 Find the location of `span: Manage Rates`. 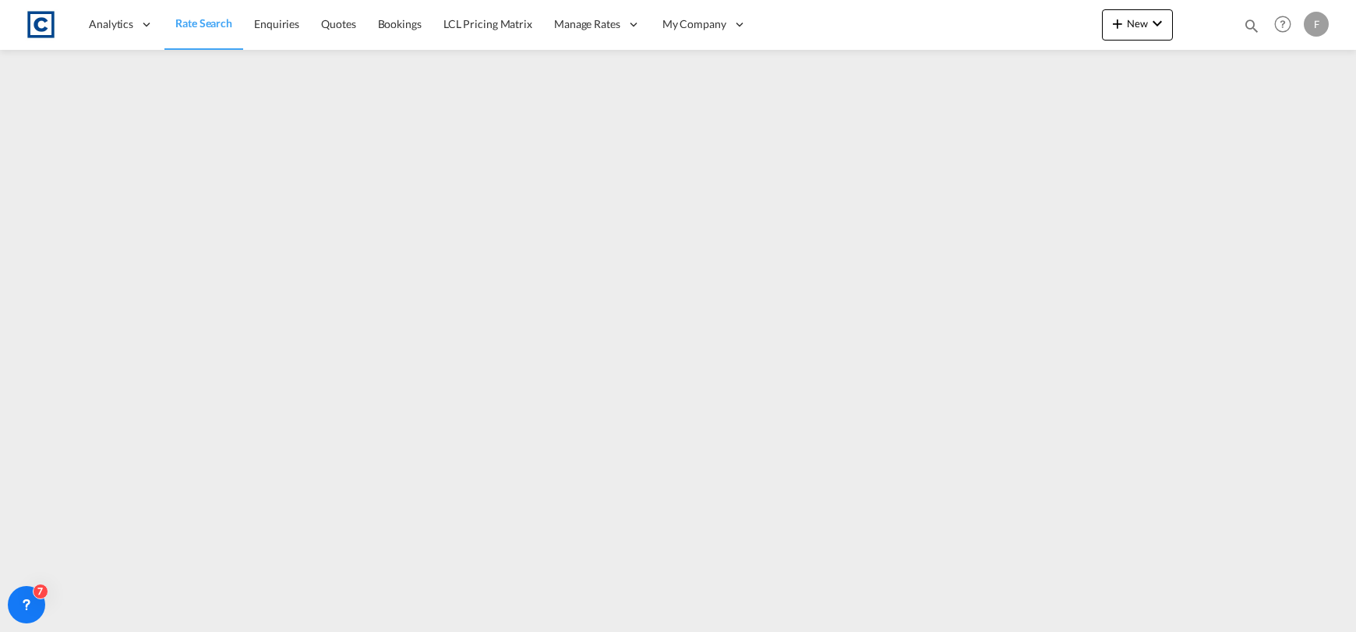

span: Manage Rates is located at coordinates (587, 24).